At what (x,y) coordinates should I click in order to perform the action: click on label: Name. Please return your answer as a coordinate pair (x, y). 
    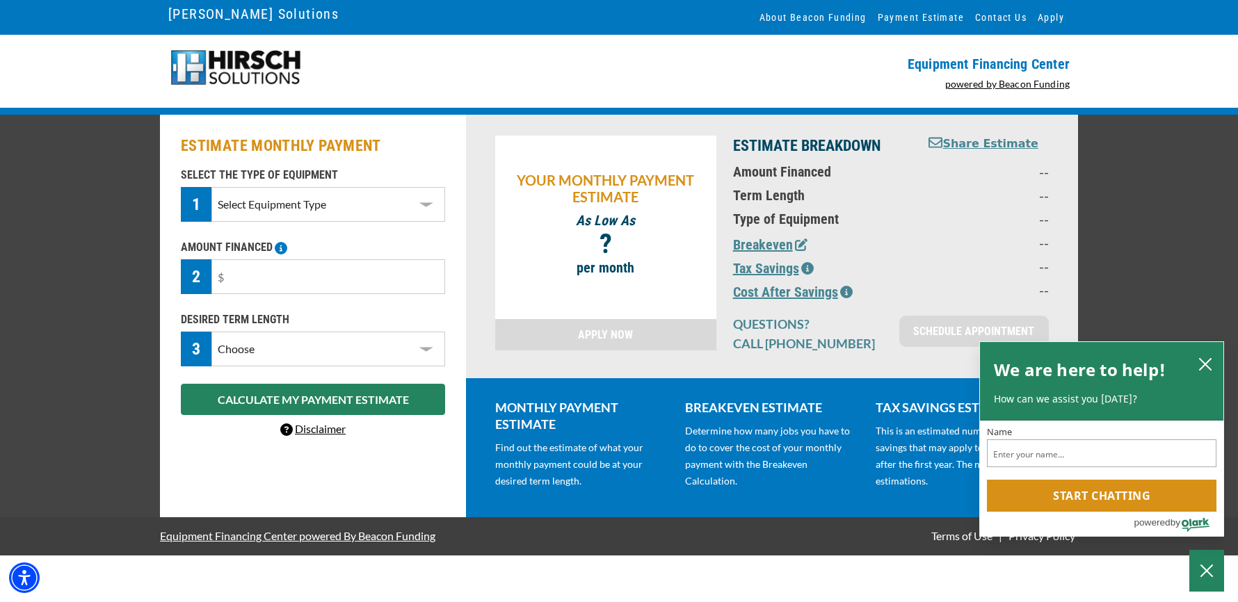
    Looking at the image, I should click on (1102, 432).